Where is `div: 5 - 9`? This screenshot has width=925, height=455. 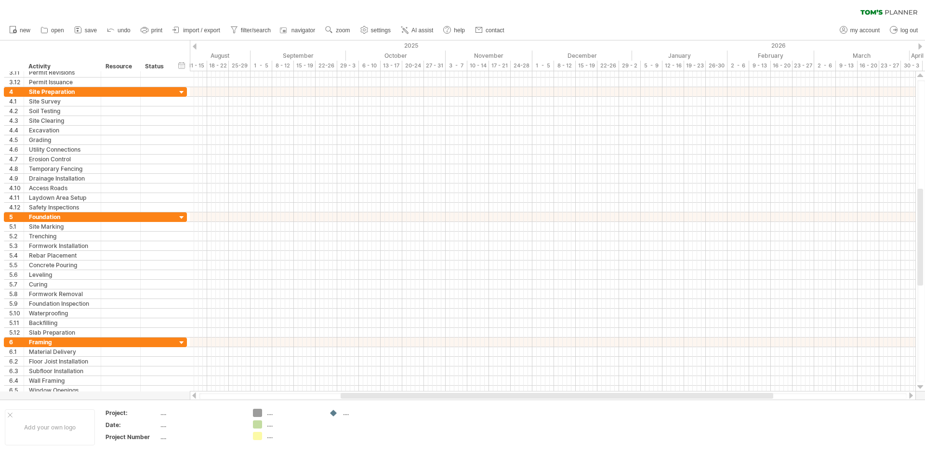
div: 5 - 9 is located at coordinates (651, 66).